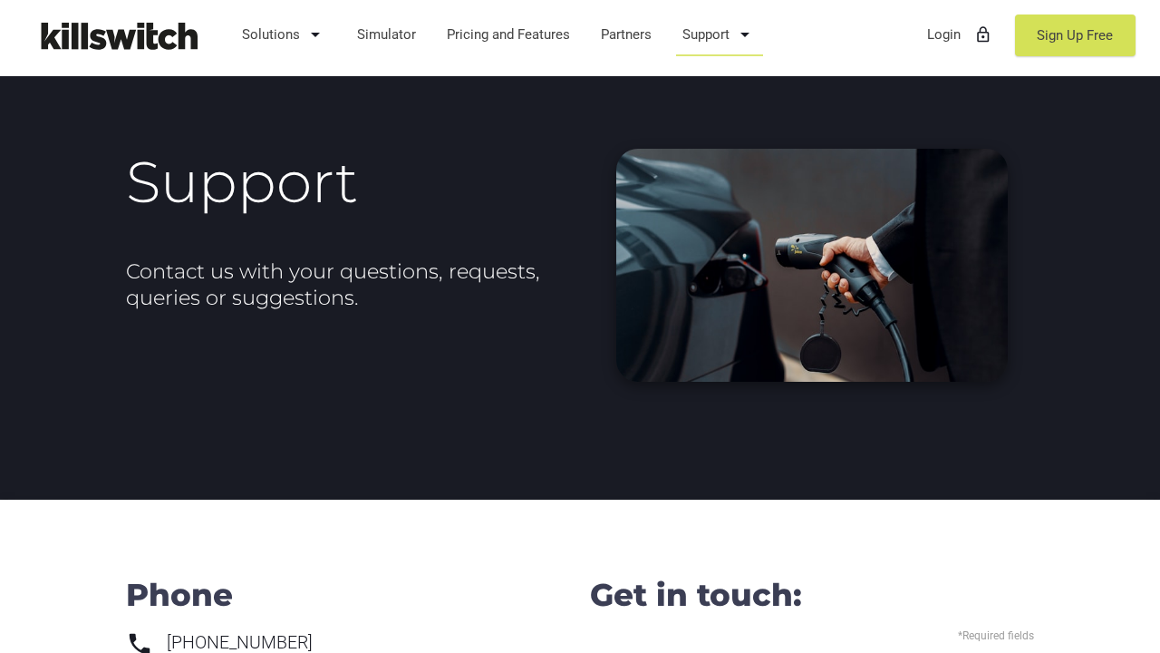  I want to click on a: Loginlock_outline, so click(960, 34).